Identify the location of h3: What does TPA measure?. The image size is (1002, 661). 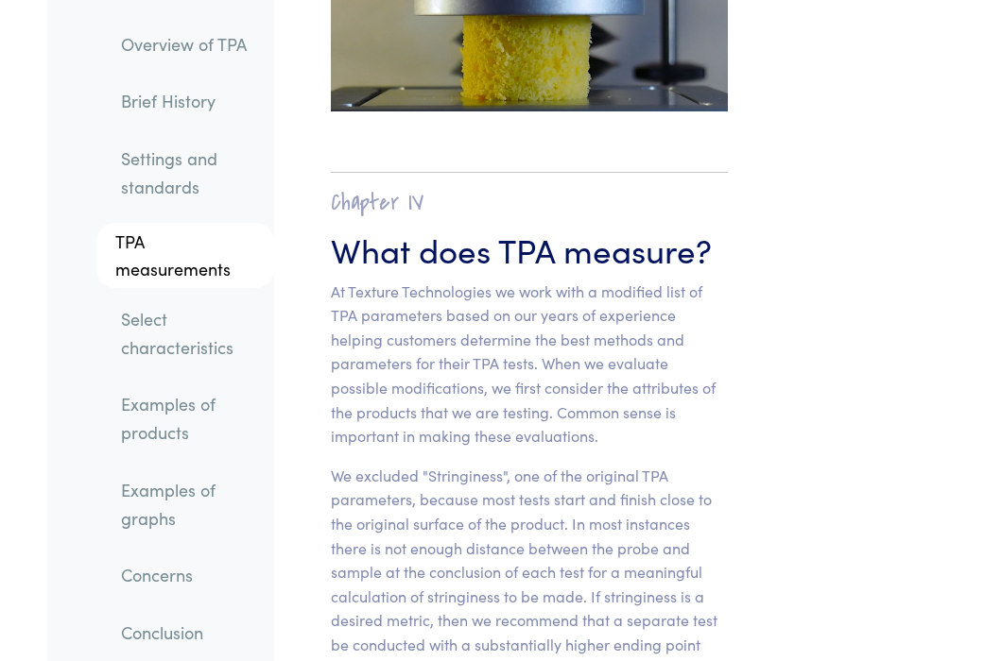
(529, 248).